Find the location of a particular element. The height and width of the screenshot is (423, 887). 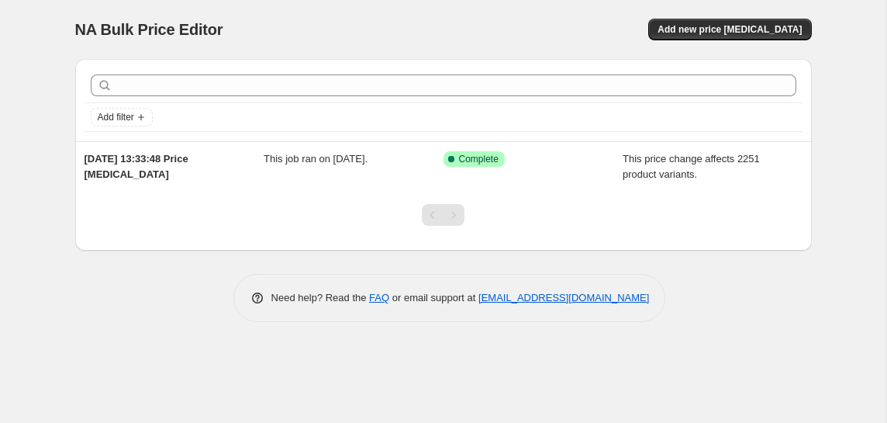

nav: Pagination is located at coordinates (443, 215).